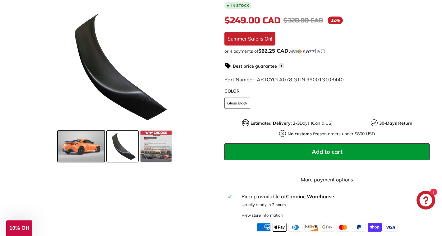  What do you see at coordinates (426, 200) in the screenshot?
I see `inbox-online-store-chat: Shopify online store chat` at bounding box center [426, 200].